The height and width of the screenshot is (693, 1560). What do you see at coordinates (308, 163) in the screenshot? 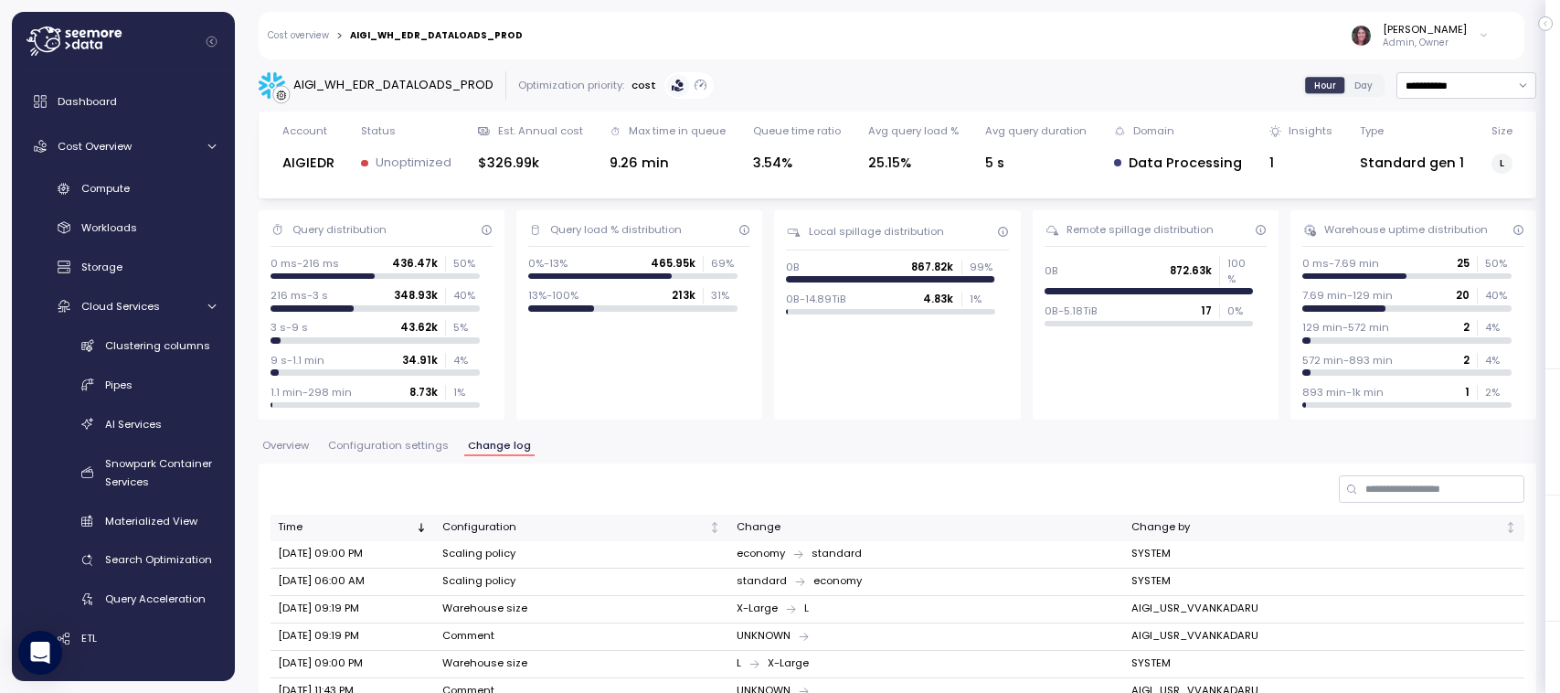
I see `div: AIGIEDR` at bounding box center [308, 163].